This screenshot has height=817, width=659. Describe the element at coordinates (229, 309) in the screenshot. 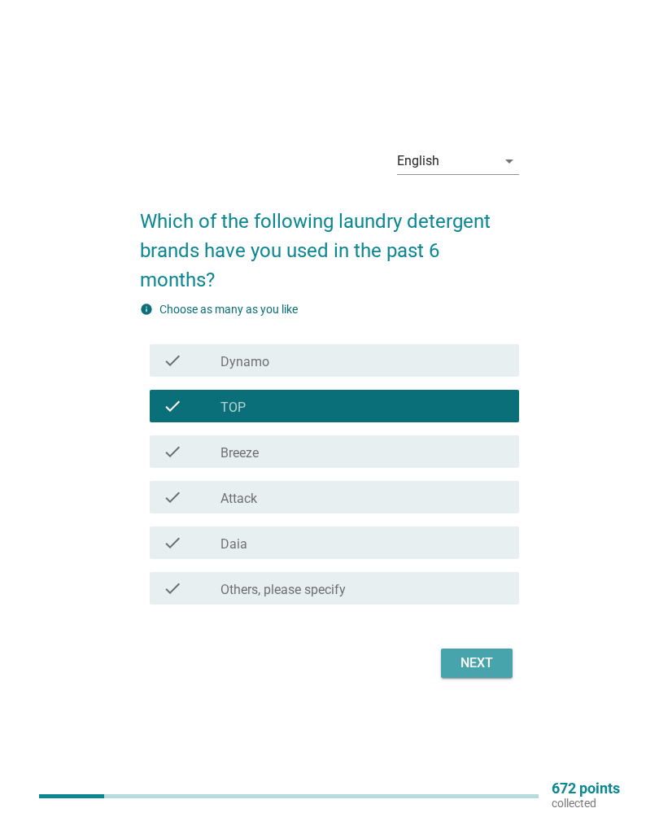

I see `label: Choose as many as you like` at that location.